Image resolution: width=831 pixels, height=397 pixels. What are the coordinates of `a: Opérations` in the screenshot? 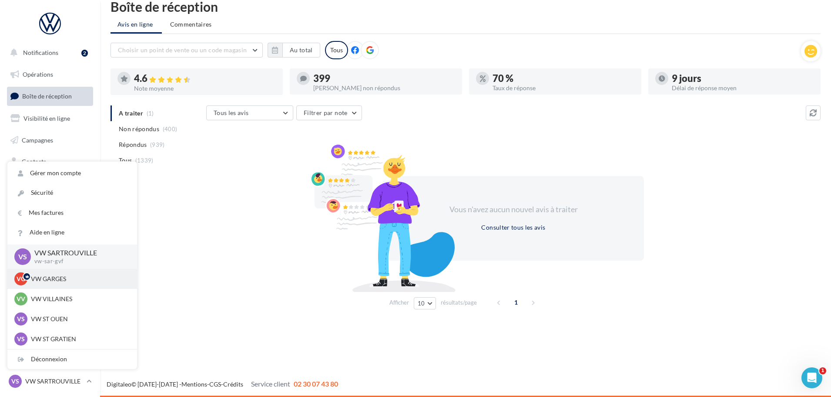 It's located at (50, 74).